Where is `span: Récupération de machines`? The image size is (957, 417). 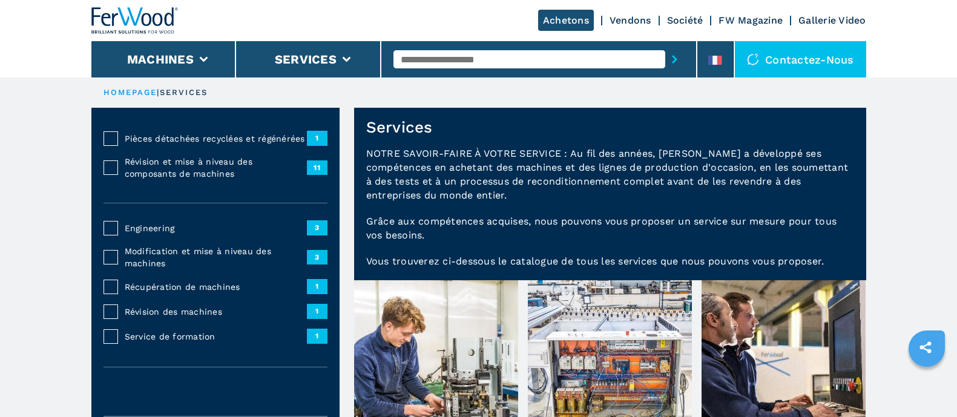 span: Récupération de machines is located at coordinates (215, 287).